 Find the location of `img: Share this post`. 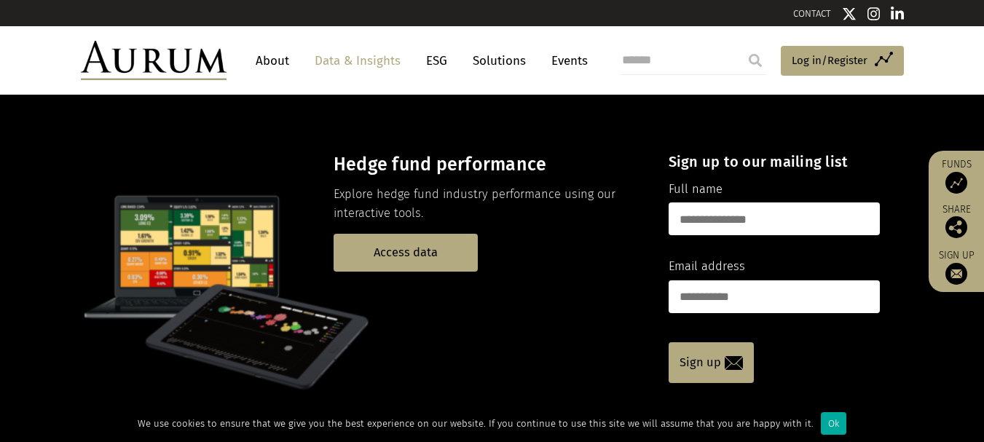

img: Share this post is located at coordinates (956, 227).